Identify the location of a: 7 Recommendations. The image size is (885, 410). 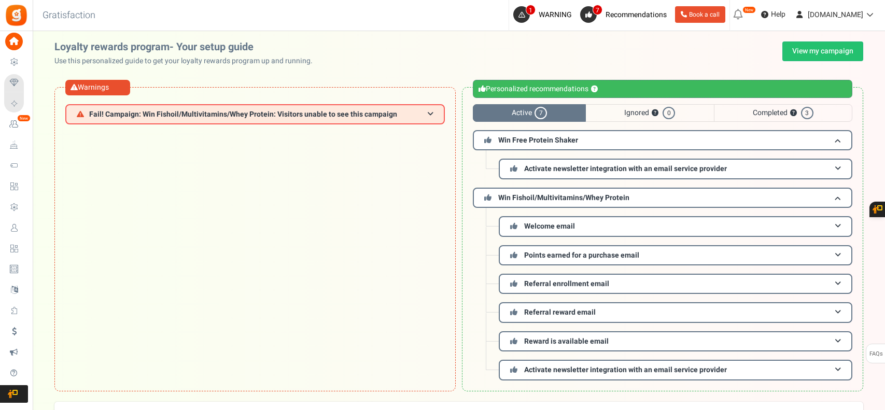
(625, 15).